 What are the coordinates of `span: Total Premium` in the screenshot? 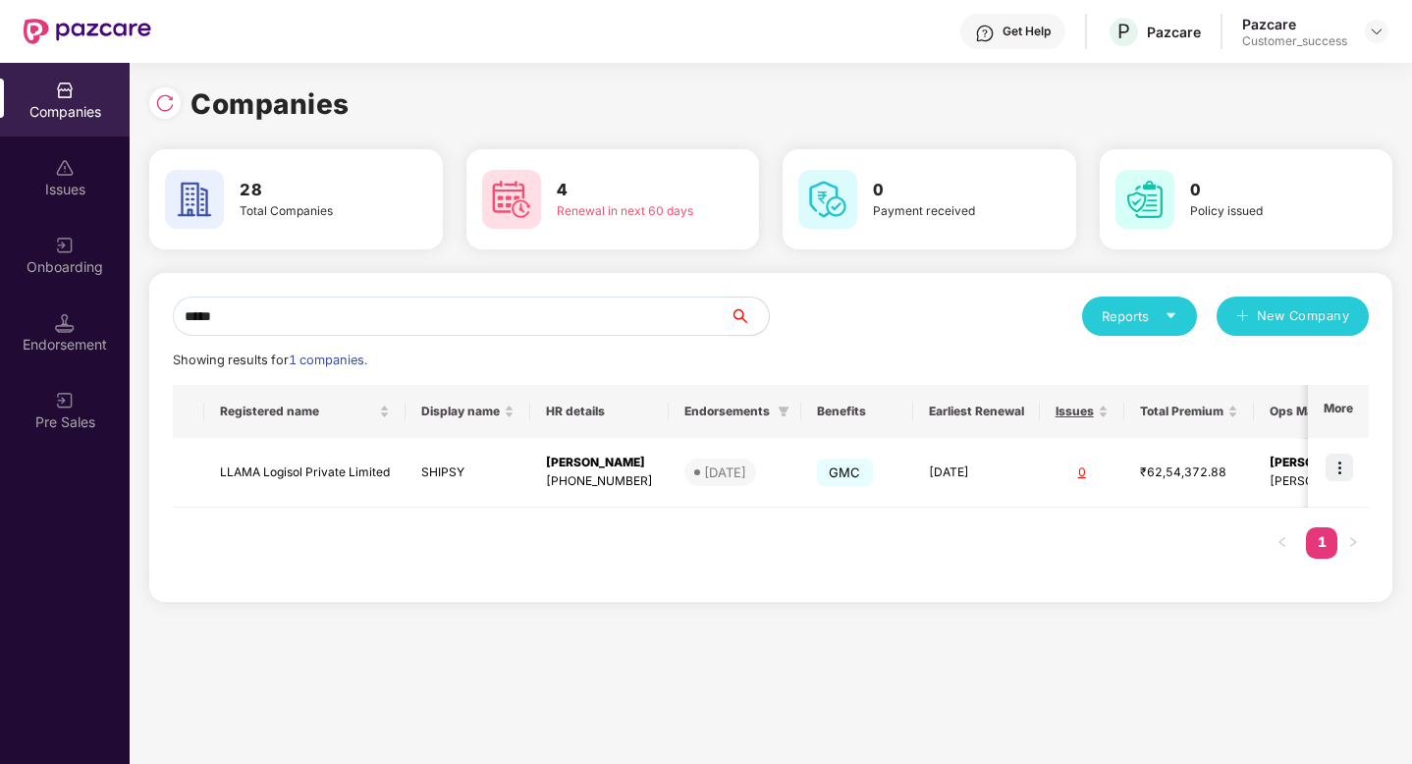 It's located at (1182, 412).